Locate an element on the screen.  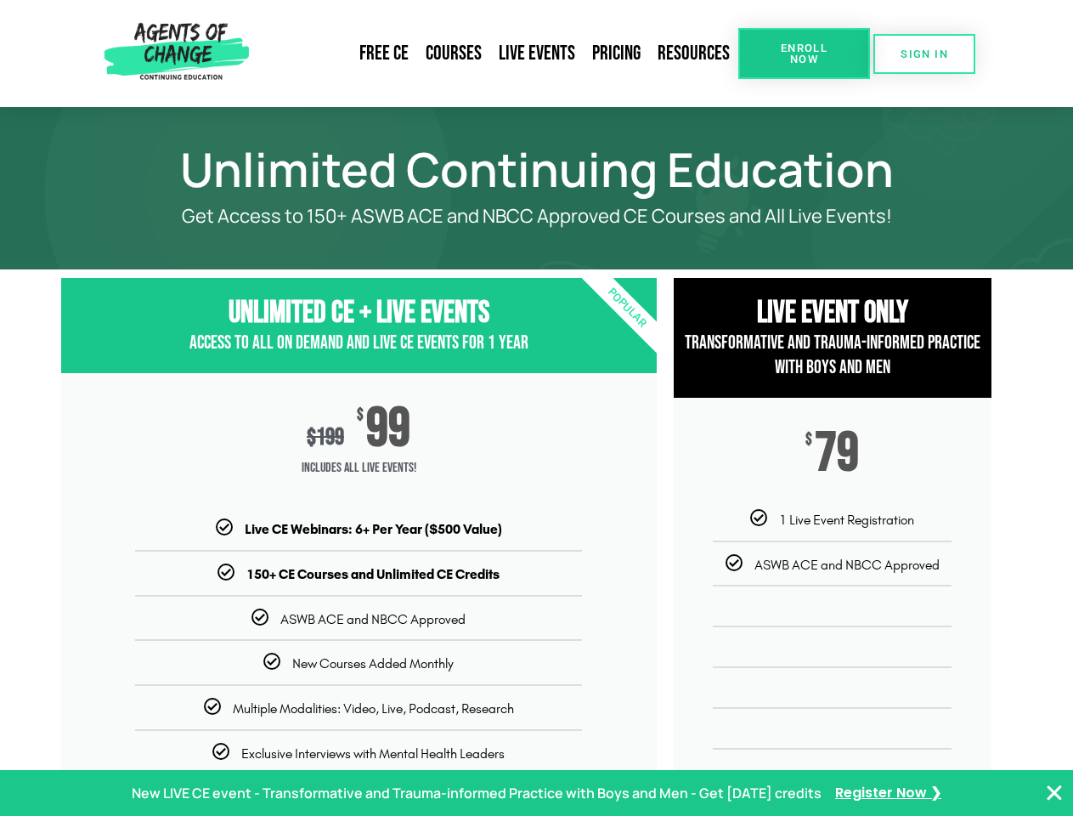
span: 79 is located at coordinates (837, 454).